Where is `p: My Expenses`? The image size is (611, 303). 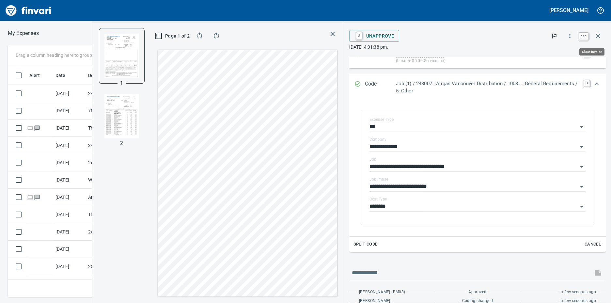 p: My Expenses is located at coordinates (23, 33).